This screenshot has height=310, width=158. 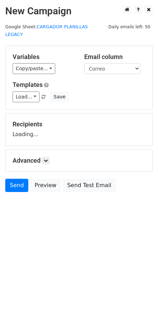 I want to click on button: Save, so click(x=59, y=97).